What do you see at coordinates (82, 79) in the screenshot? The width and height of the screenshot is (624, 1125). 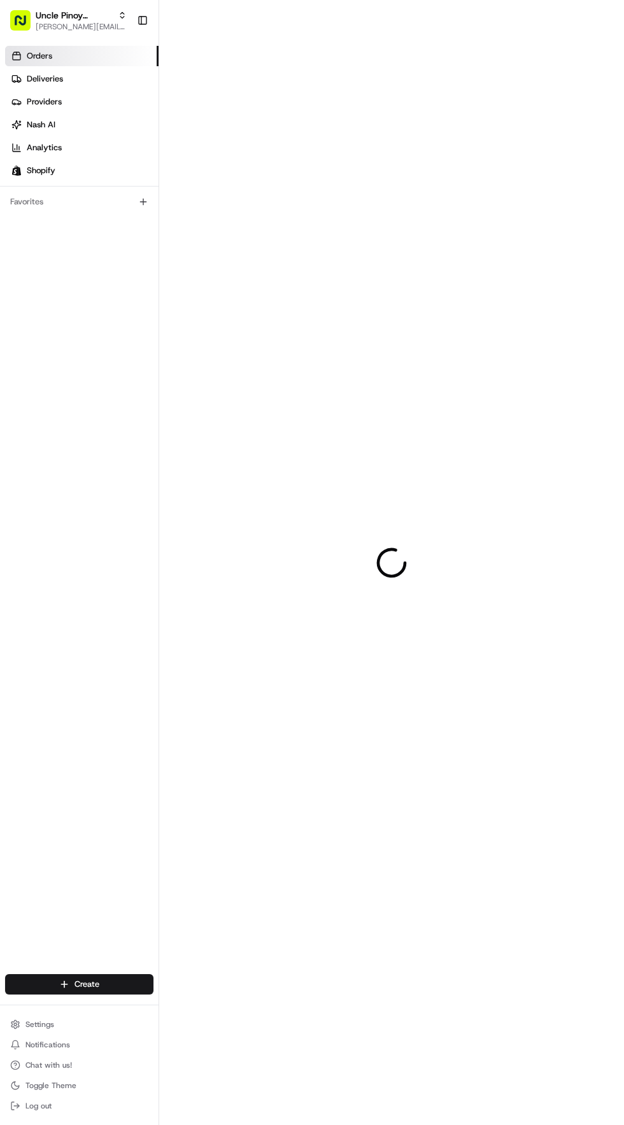 I see `a: Deliveries` at bounding box center [82, 79].